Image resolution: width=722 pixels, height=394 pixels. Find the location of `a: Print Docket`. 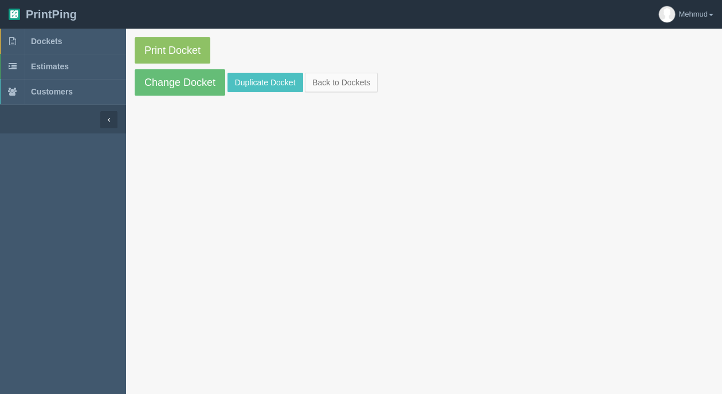

a: Print Docket is located at coordinates (173, 50).